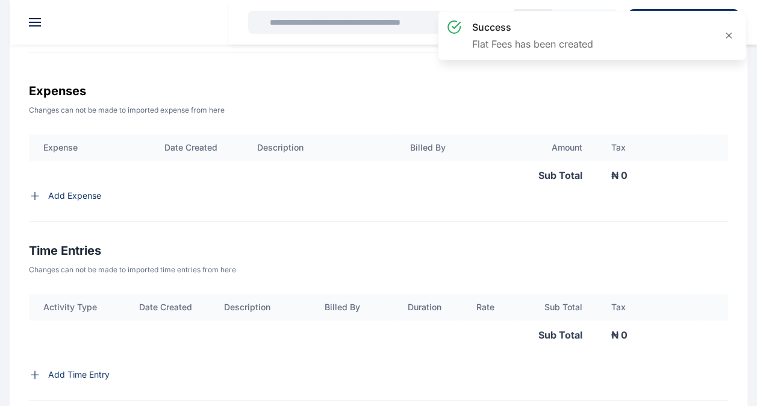 This screenshot has height=406, width=757. I want to click on th: Sub Total, so click(558, 307).